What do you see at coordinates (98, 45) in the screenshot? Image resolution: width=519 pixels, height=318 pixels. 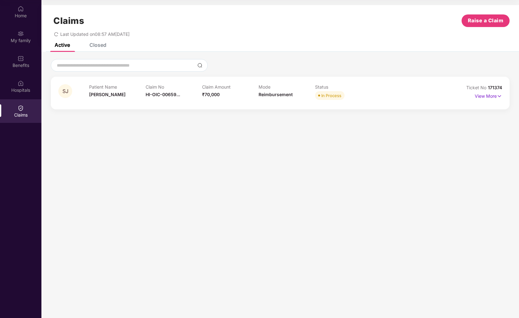 I see `div: Closed` at bounding box center [98, 45].